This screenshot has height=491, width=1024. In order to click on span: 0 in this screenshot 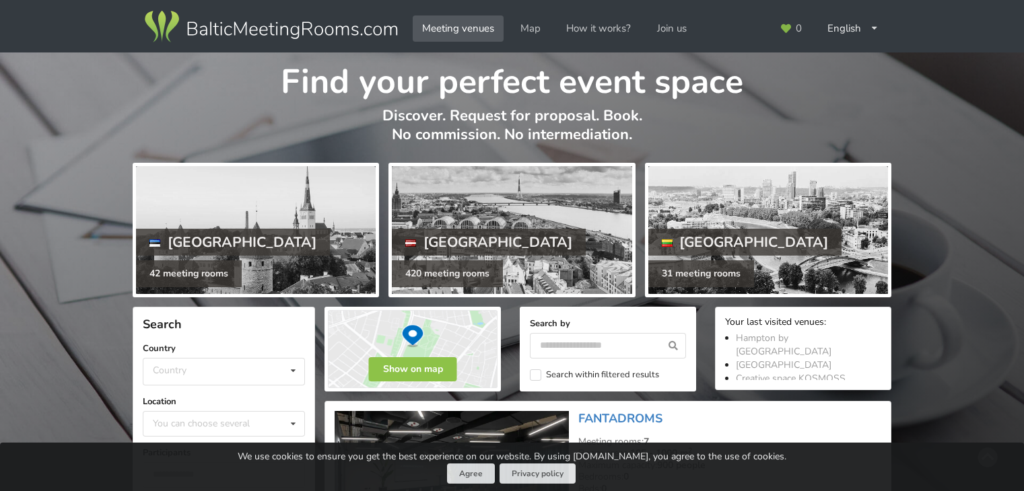, I will do `click(798, 28)`.